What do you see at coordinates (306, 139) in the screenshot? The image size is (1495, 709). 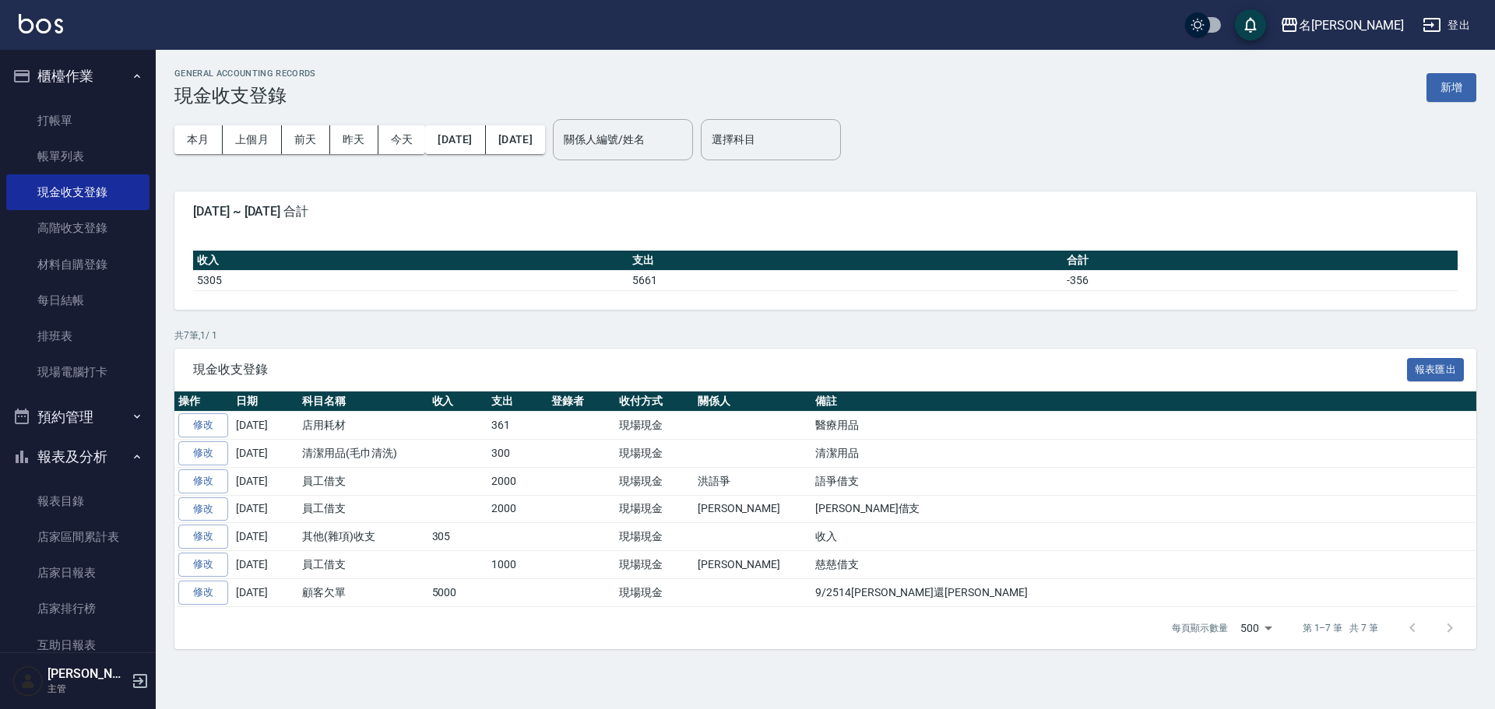 I see `button: 前天` at bounding box center [306, 139].